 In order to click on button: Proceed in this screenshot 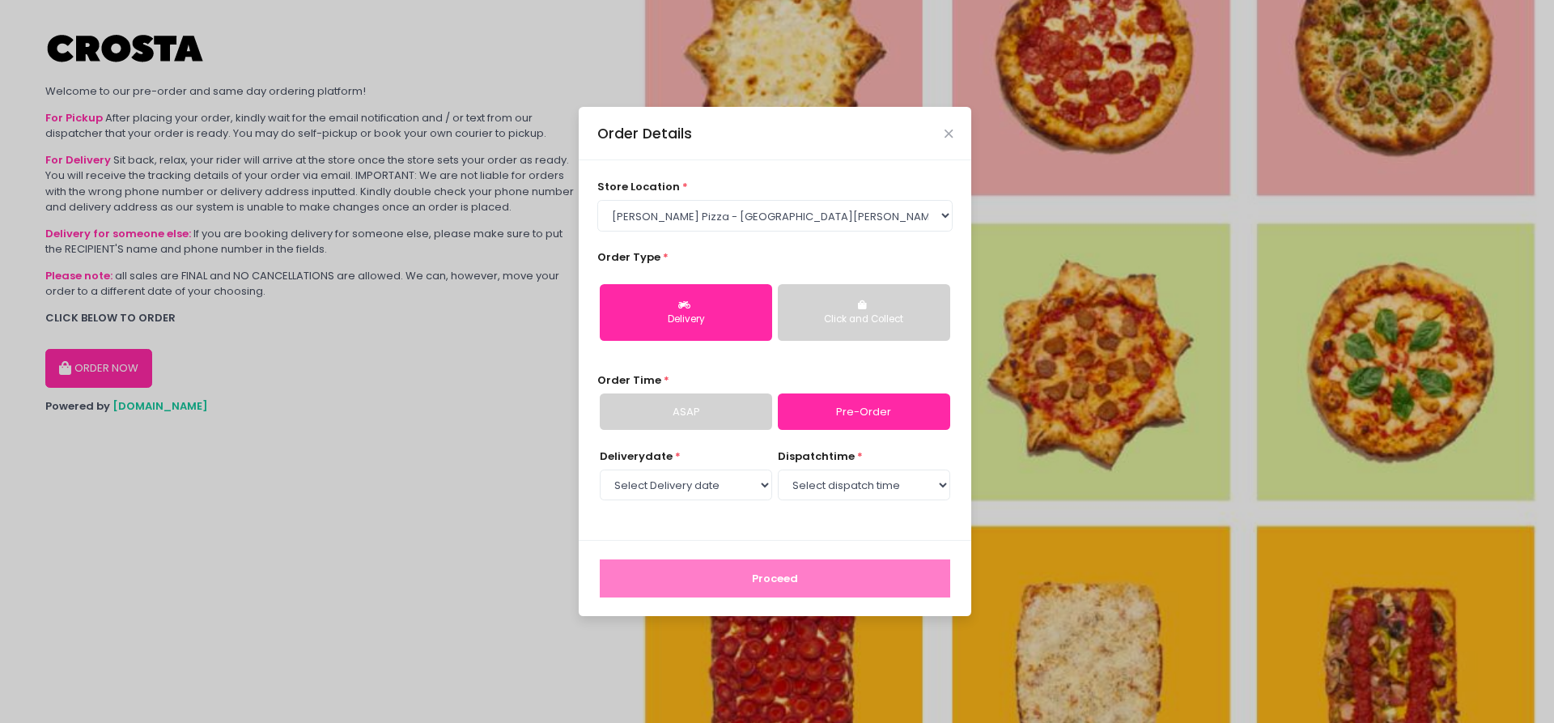, I will do `click(775, 579)`.